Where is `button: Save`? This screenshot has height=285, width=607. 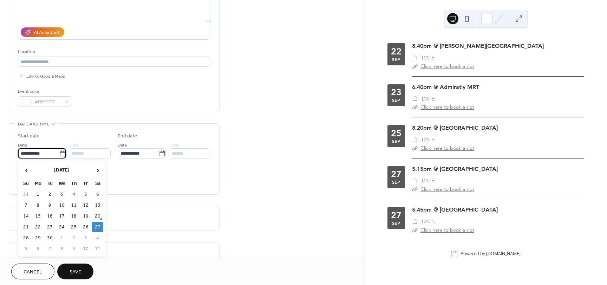 button: Save is located at coordinates (75, 271).